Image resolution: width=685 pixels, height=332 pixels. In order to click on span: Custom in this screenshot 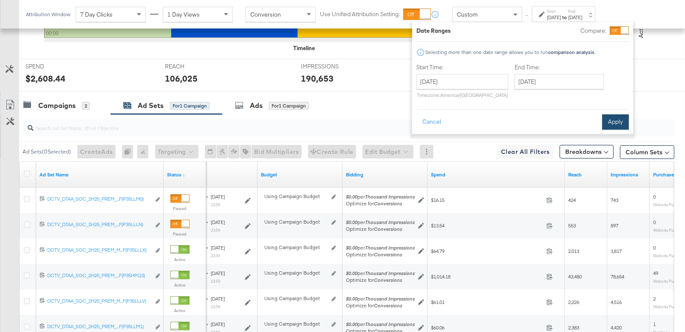, I will do `click(467, 14)`.